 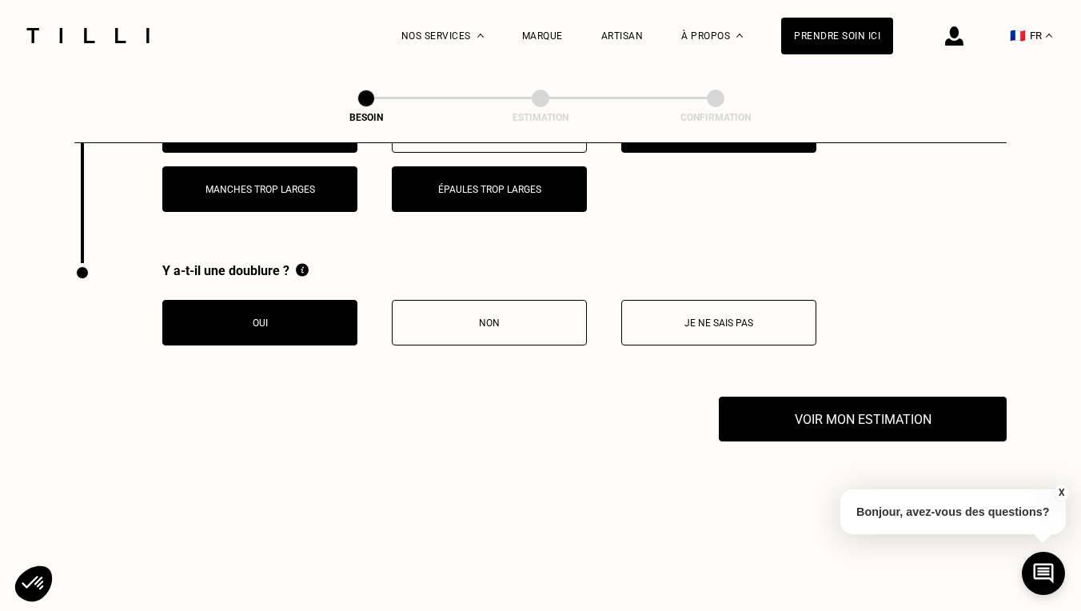 What do you see at coordinates (863, 419) in the screenshot?
I see `button: Voir mon estimation` at bounding box center [863, 419].